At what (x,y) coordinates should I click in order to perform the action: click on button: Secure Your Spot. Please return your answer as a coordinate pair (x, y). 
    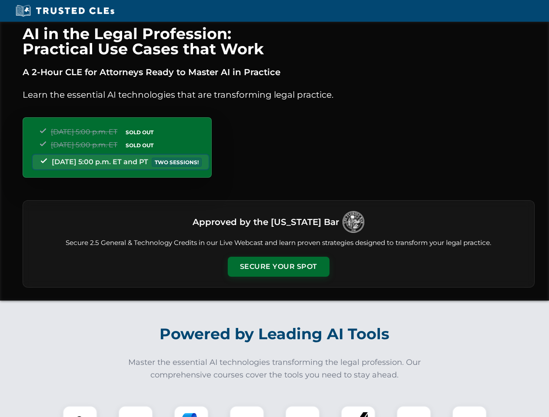
    Looking at the image, I should click on (279, 267).